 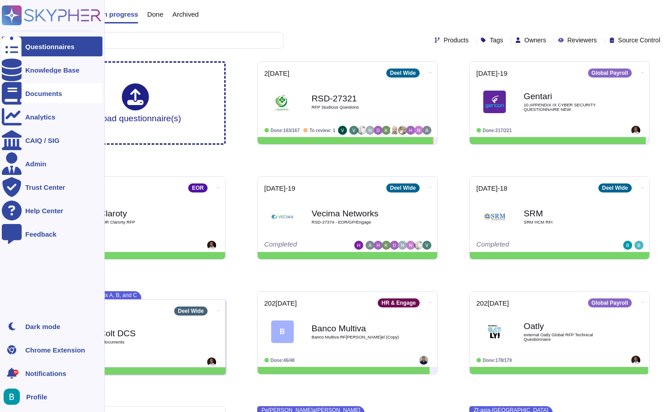 What do you see at coordinates (357, 222) in the screenshot?
I see `span: RSD-27374 - EOR/GP/Engage` at bounding box center [357, 222].